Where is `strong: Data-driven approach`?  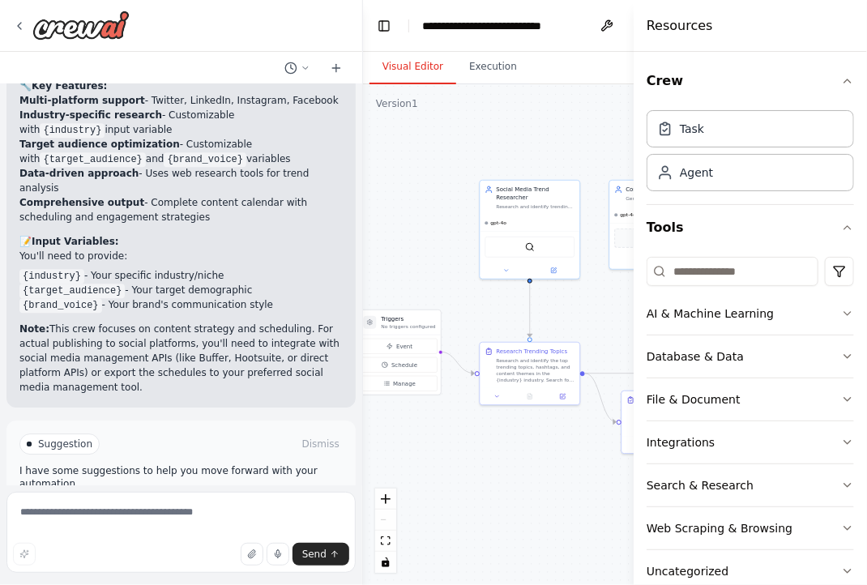 strong: Data-driven approach is located at coordinates (79, 173).